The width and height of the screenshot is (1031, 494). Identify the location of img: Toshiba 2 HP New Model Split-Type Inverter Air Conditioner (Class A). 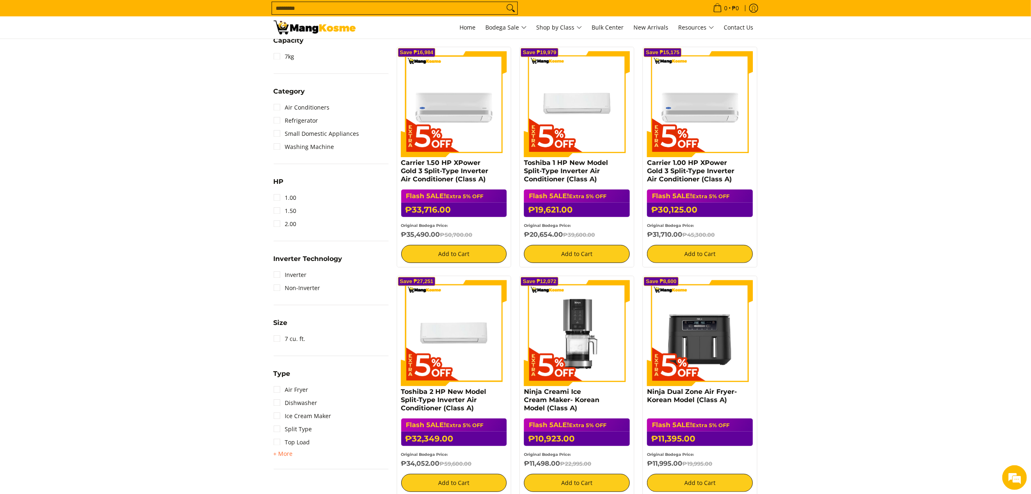
(454, 333).